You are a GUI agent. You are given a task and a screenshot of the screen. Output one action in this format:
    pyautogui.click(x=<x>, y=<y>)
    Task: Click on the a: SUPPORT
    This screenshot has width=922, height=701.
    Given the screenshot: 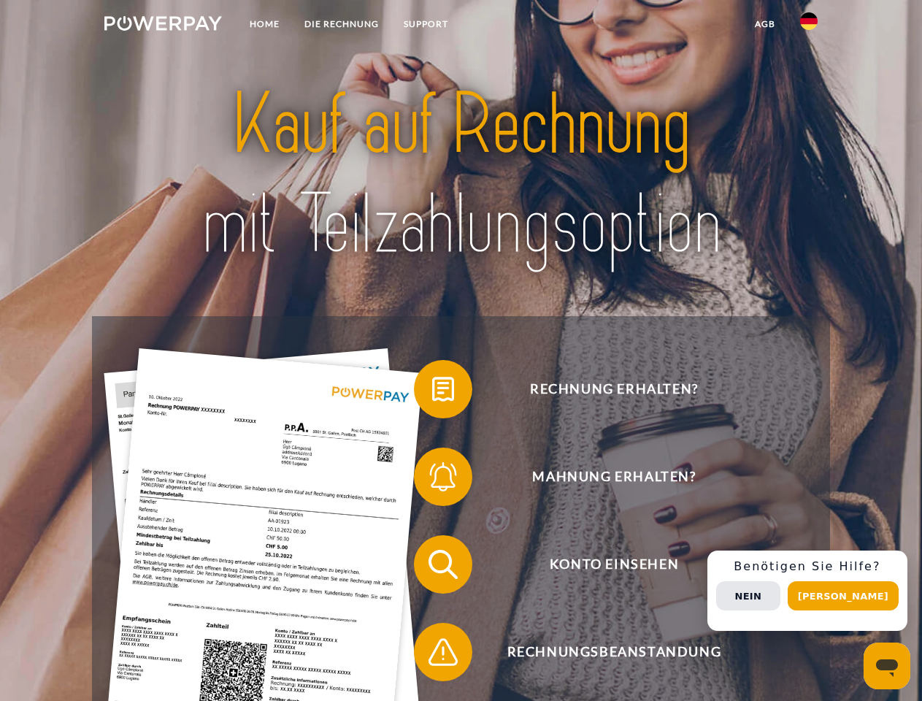 What is the action you would take?
    pyautogui.click(x=425, y=24)
    